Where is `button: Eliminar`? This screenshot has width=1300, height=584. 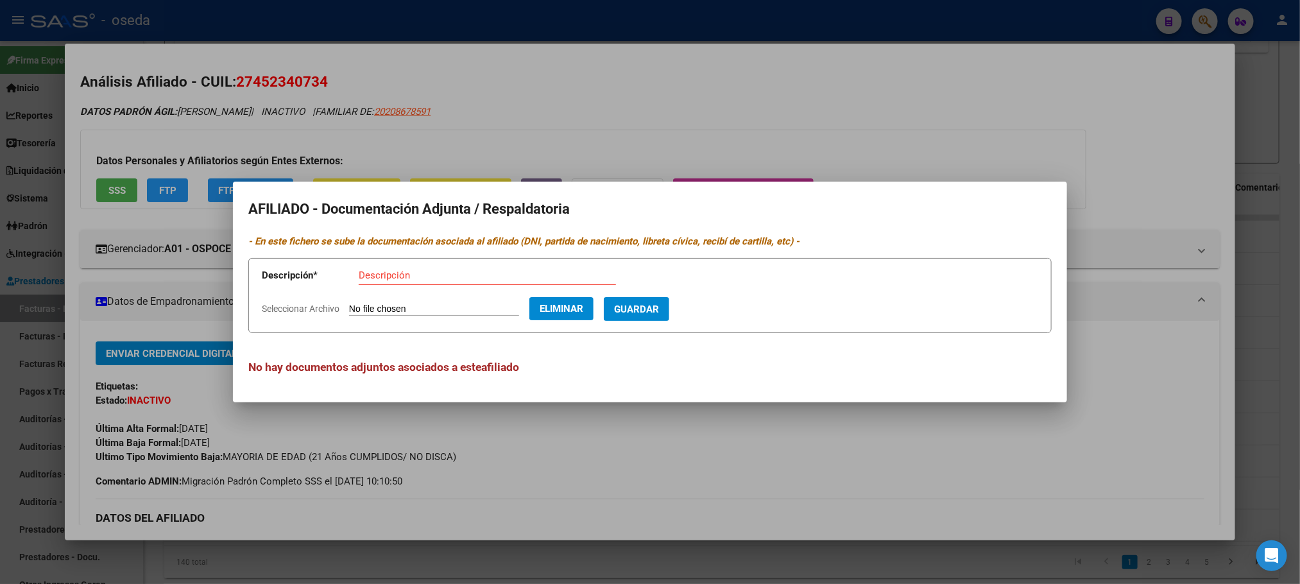 button: Eliminar is located at coordinates (561, 309).